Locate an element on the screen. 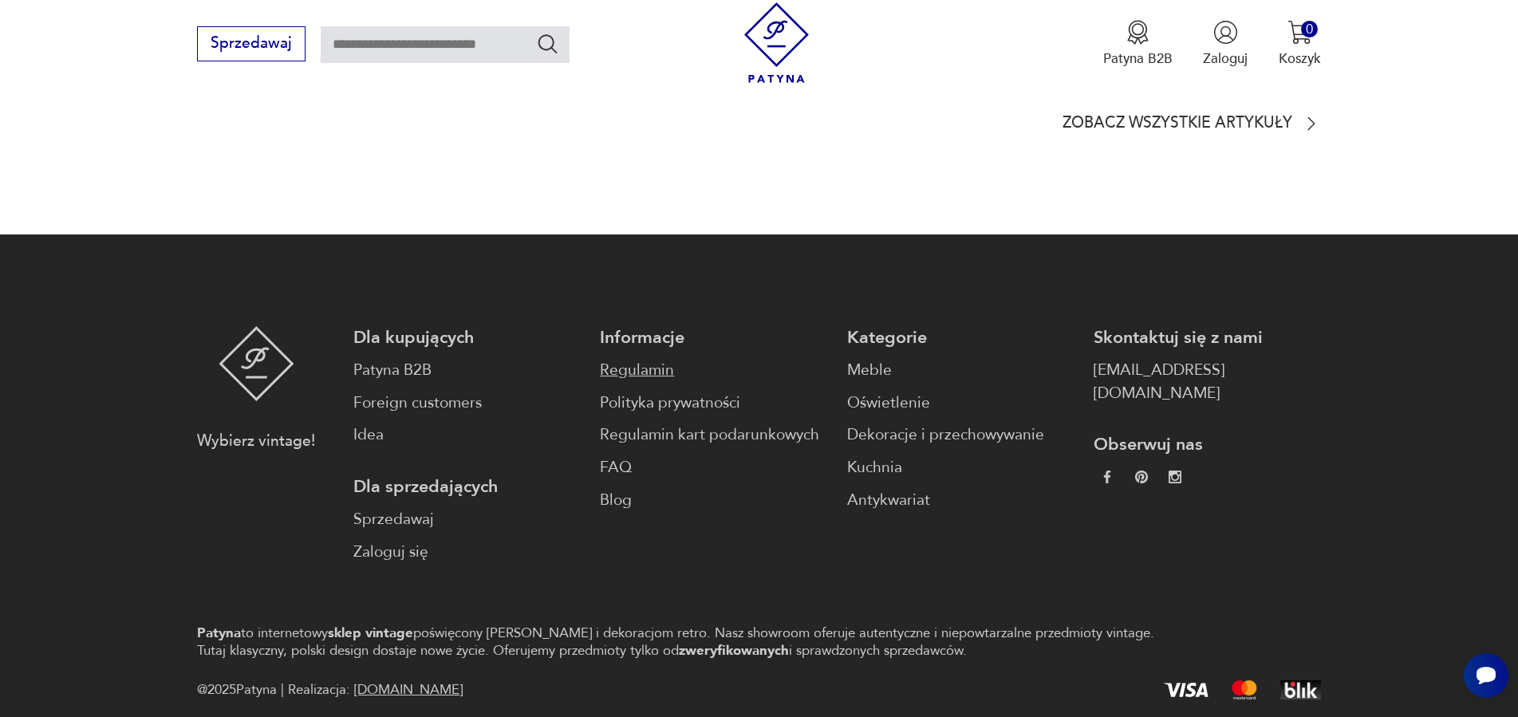 The width and height of the screenshot is (1518, 717). p: Kategorie is located at coordinates (960, 337).